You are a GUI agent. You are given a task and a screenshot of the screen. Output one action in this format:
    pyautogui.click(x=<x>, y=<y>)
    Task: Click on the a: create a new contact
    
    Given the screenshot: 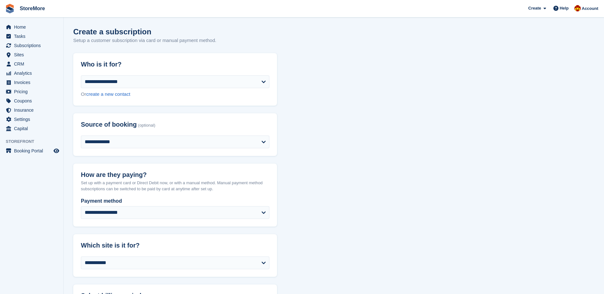 What is the action you would take?
    pyautogui.click(x=108, y=94)
    